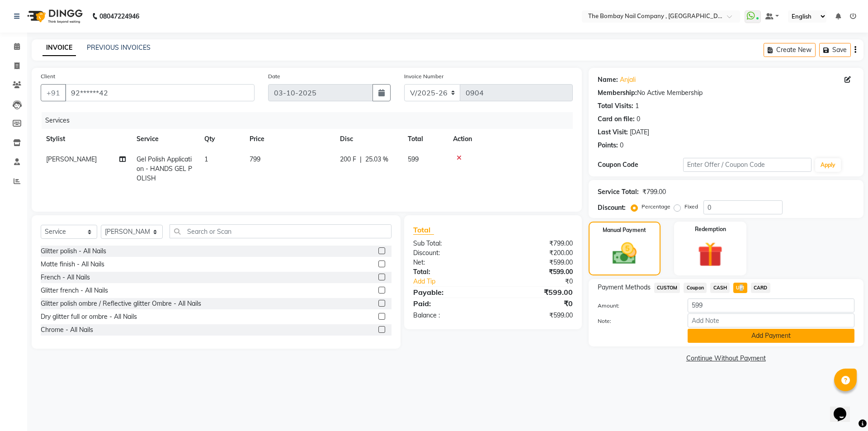 The width and height of the screenshot is (868, 431). I want to click on div: Balance :, so click(449, 315).